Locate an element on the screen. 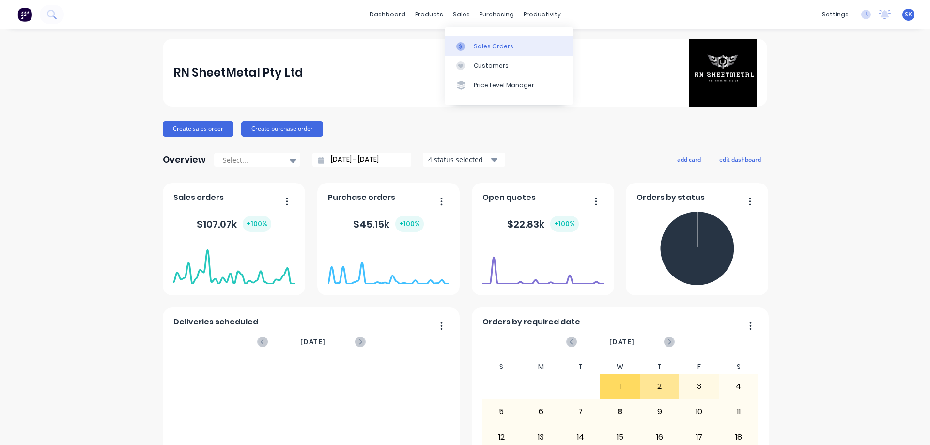 The width and height of the screenshot is (930, 445). div: Overview is located at coordinates (184, 160).